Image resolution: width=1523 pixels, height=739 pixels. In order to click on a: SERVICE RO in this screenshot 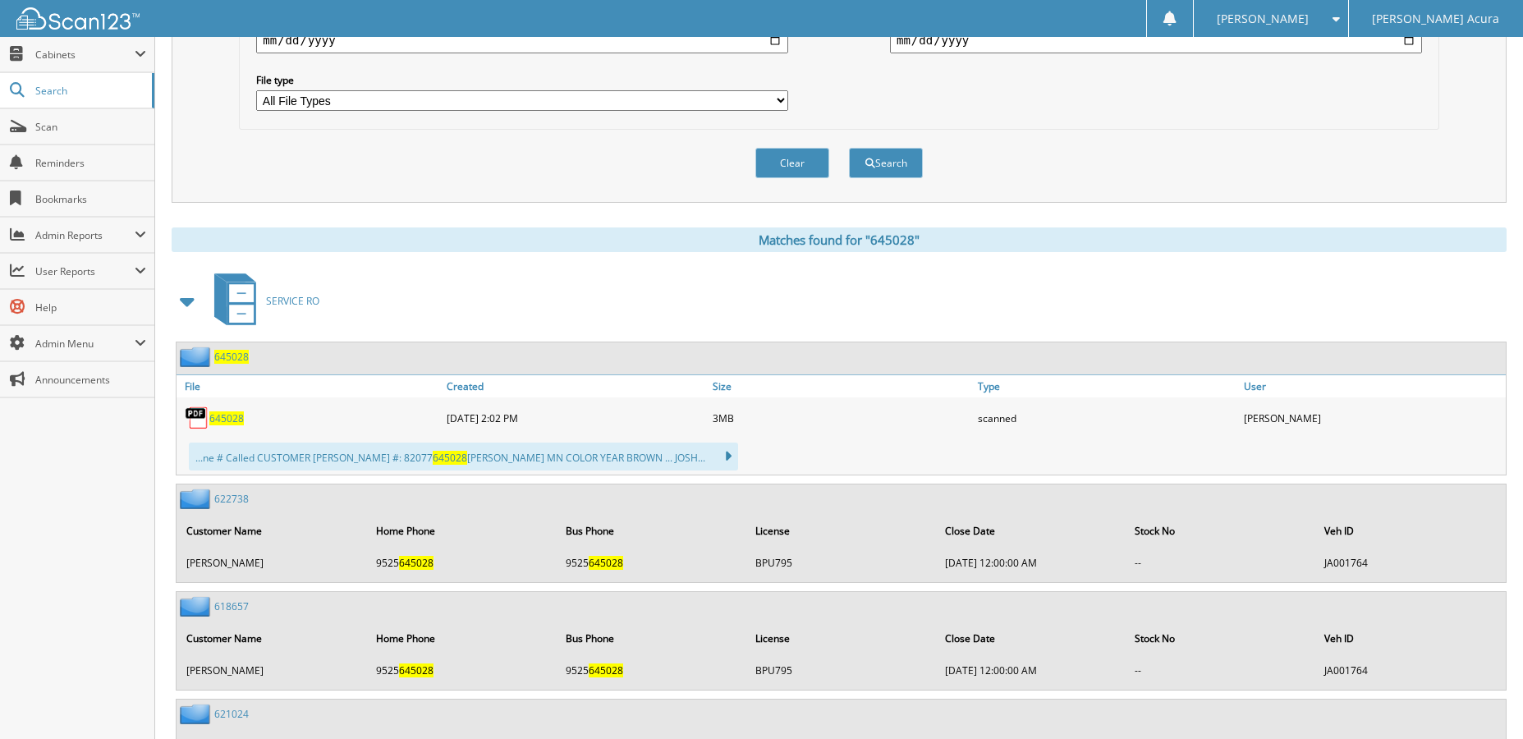, I will do `click(262, 300)`.